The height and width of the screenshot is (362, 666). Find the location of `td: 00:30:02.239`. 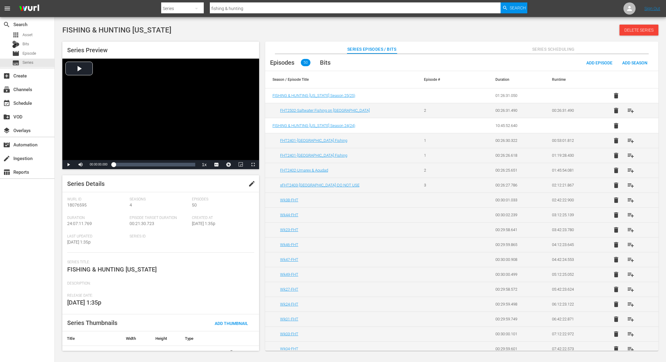

td: 00:30:02.239 is located at coordinates (516, 215).